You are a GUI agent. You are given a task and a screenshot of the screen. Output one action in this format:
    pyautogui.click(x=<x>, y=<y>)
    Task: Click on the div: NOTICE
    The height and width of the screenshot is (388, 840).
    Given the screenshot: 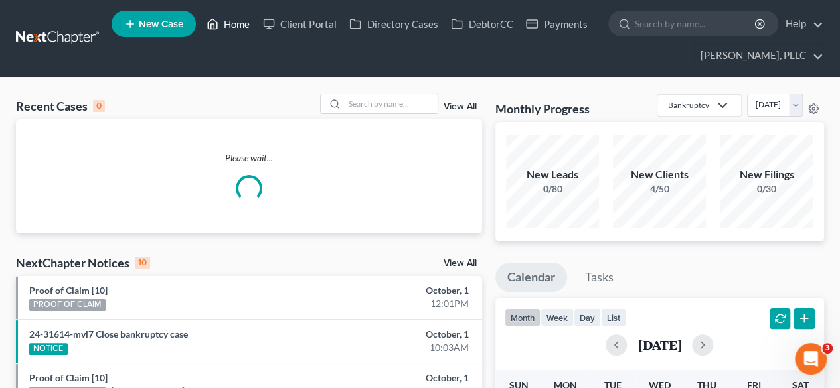 What is the action you would take?
    pyautogui.click(x=48, y=349)
    